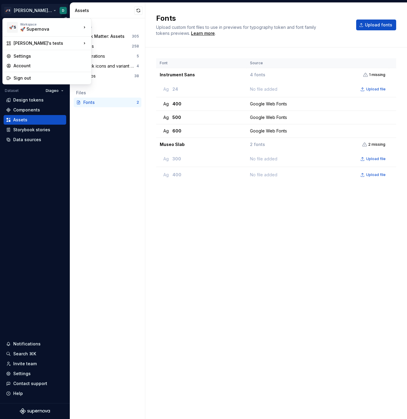 This screenshot has height=419, width=407. Describe the element at coordinates (51, 66) in the screenshot. I see `div: Account` at that location.